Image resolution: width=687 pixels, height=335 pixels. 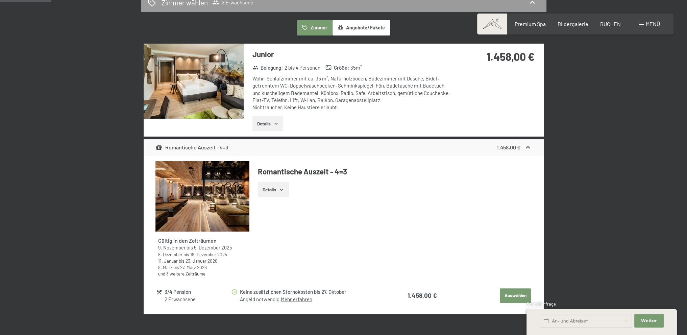 What do you see at coordinates (515, 296) in the screenshot?
I see `button: Auswählen` at bounding box center [515, 296].